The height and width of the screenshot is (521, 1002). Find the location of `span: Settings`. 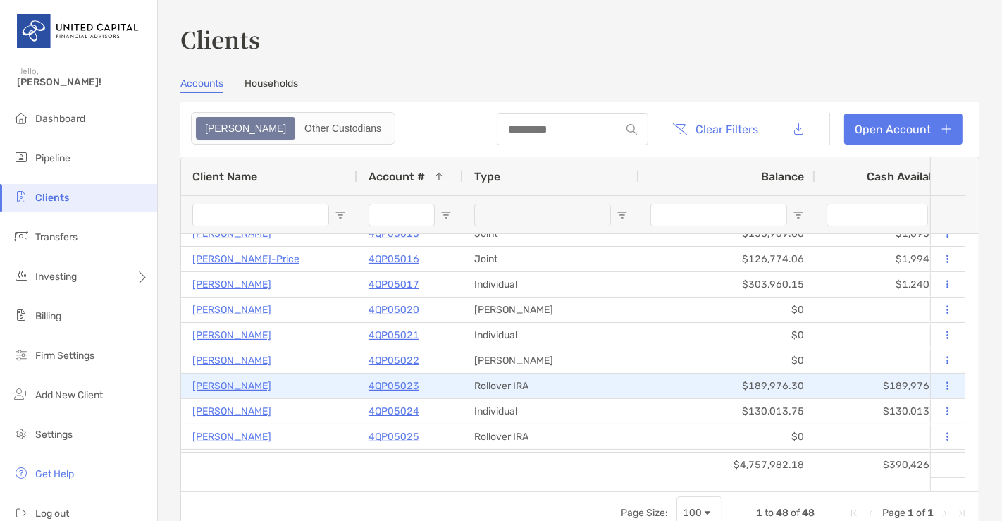

span: Settings is located at coordinates (54, 434).